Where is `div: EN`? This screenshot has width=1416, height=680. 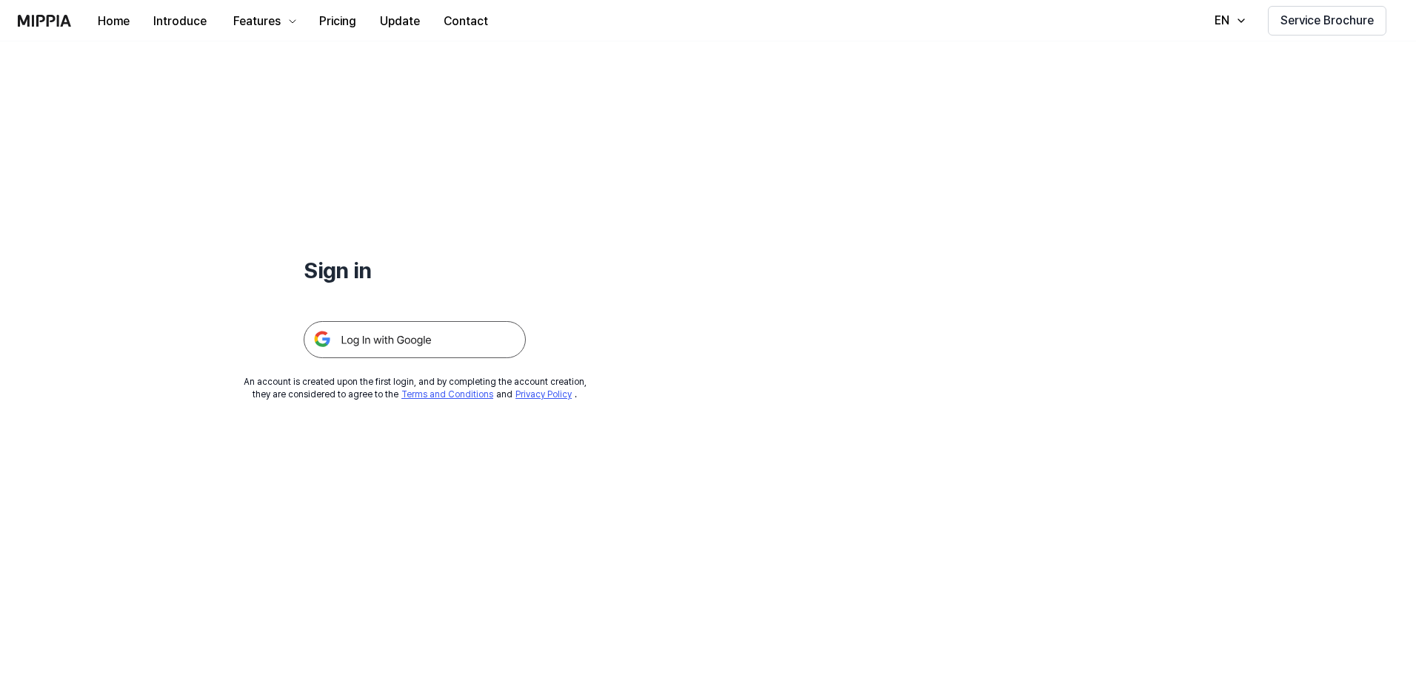 div: EN is located at coordinates (1222, 21).